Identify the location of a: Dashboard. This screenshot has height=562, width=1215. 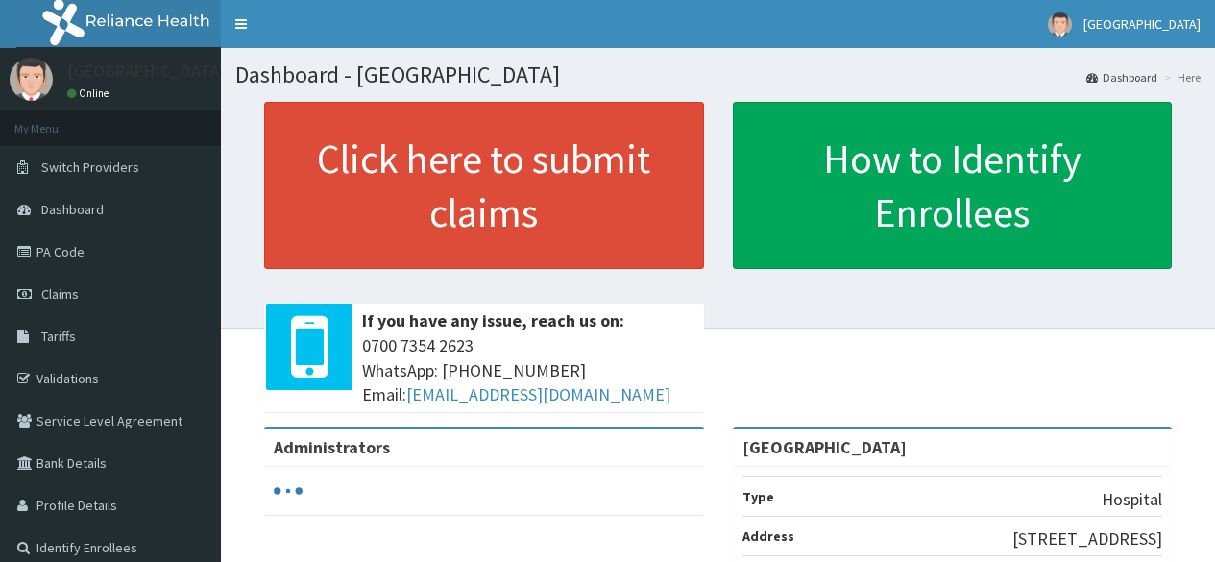
(1122, 77).